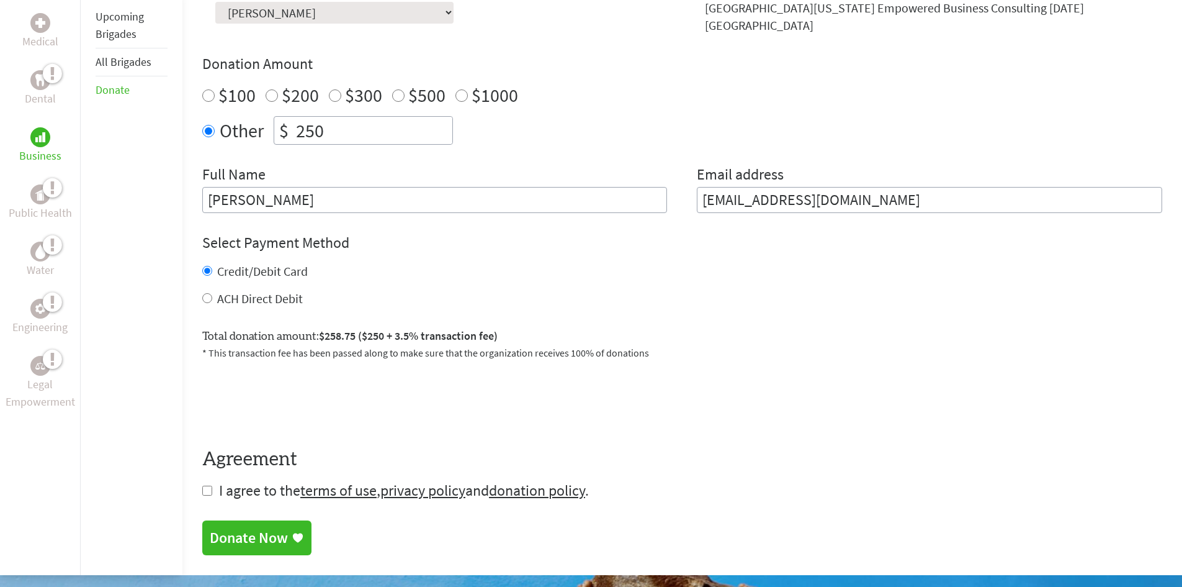 The height and width of the screenshot is (587, 1182). I want to click on span: $258.75 ($250 + 3.5% transaction fee), so click(408, 335).